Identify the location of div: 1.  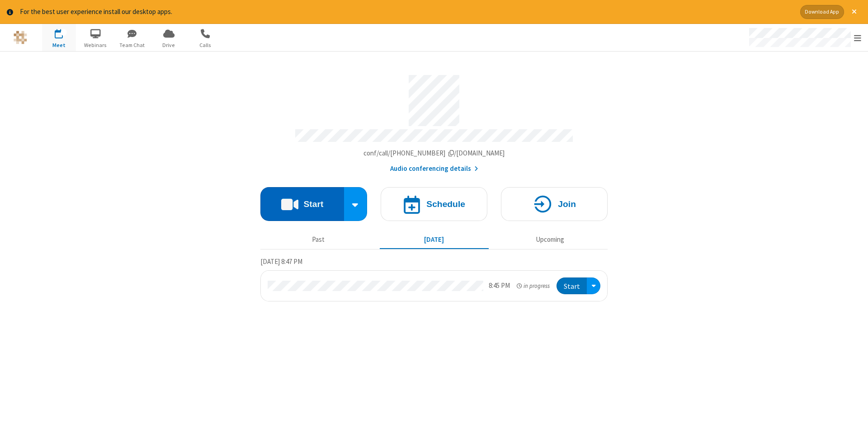
(64, 32).